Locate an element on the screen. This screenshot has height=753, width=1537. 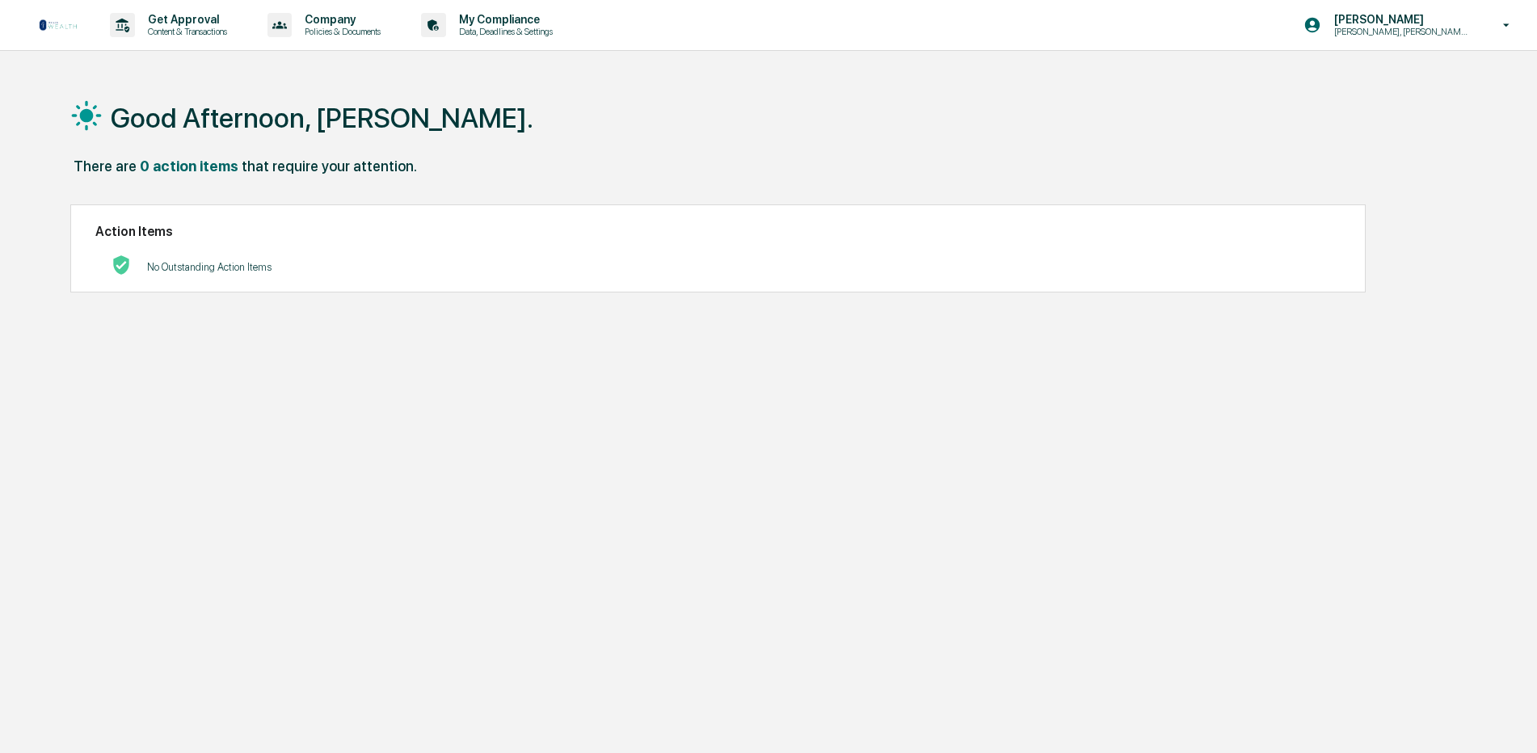
div: 0 action items is located at coordinates (189, 166).